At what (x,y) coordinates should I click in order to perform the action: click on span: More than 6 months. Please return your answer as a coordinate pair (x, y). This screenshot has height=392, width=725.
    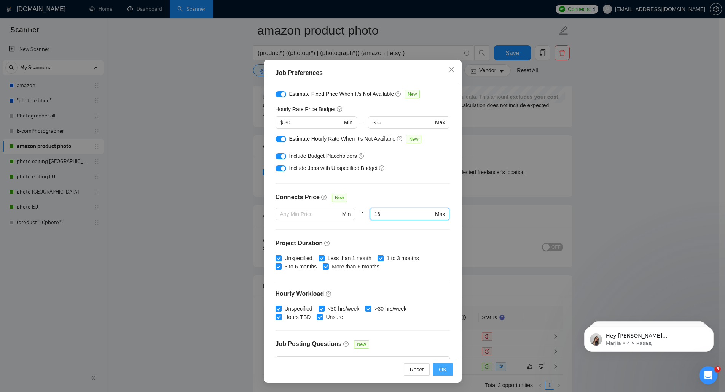
    Looking at the image, I should click on (356, 267).